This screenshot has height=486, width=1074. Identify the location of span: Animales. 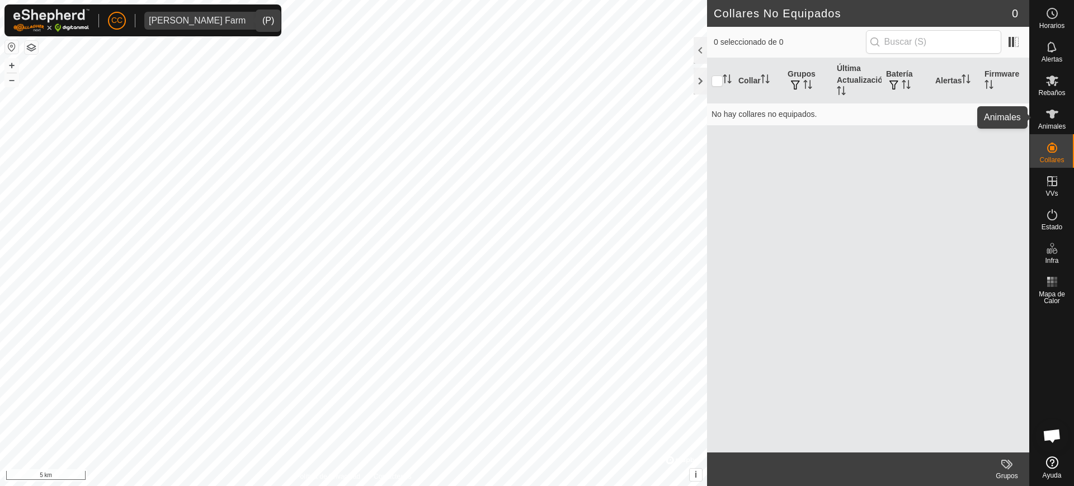
(1052, 126).